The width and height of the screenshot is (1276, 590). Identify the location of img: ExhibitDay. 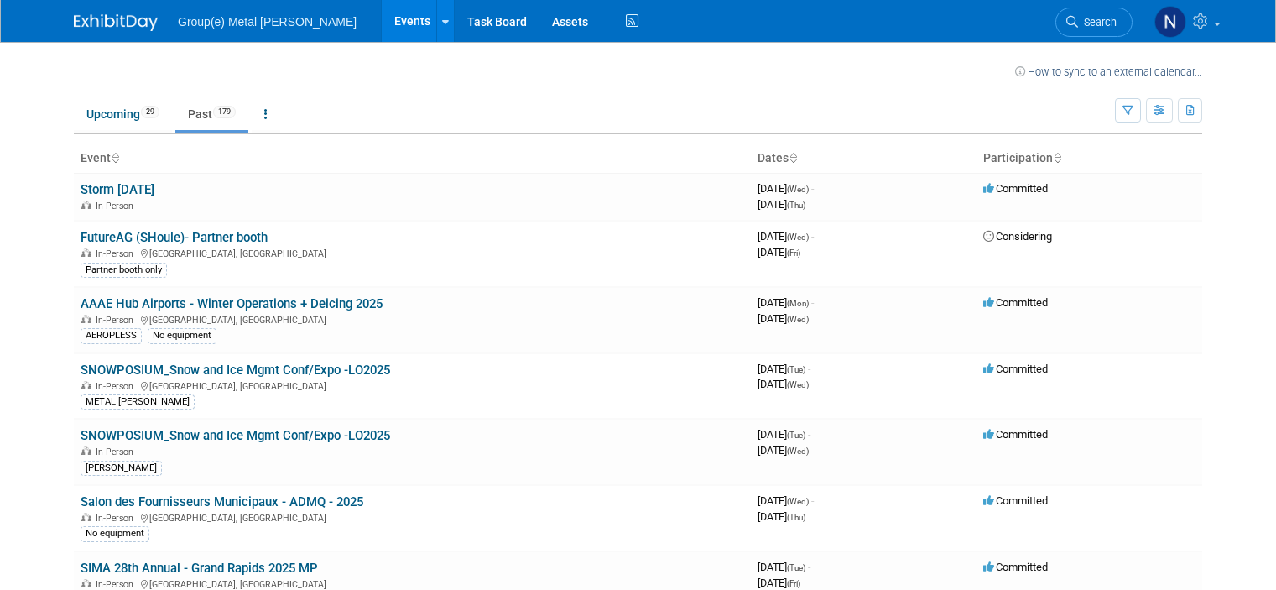
(116, 23).